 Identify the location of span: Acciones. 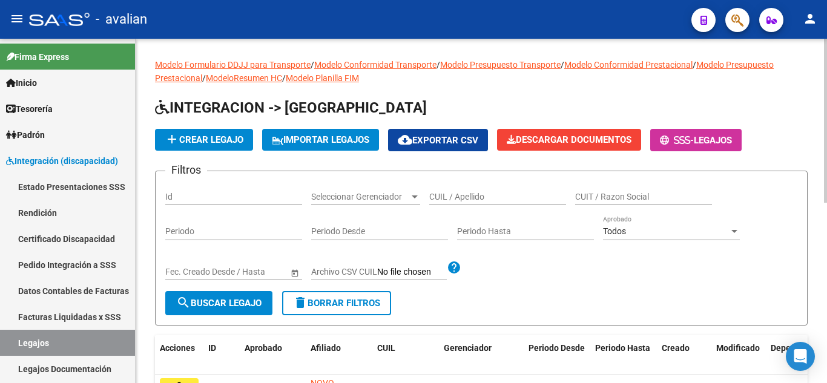
(177, 348).